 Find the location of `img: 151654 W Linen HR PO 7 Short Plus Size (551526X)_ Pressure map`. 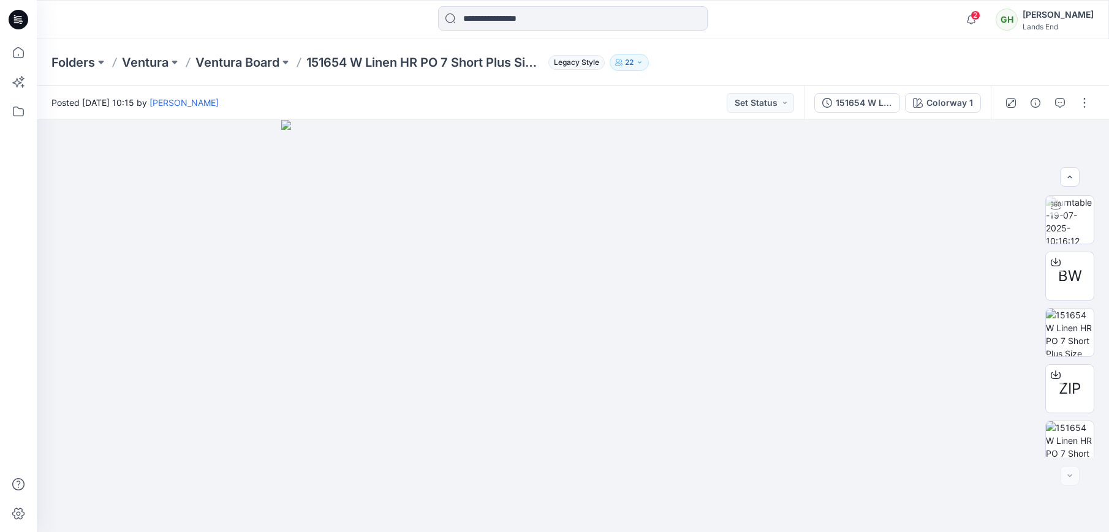

img: 151654 W Linen HR PO 7 Short Plus Size (551526X)_ Pressure map is located at coordinates (1069, 445).